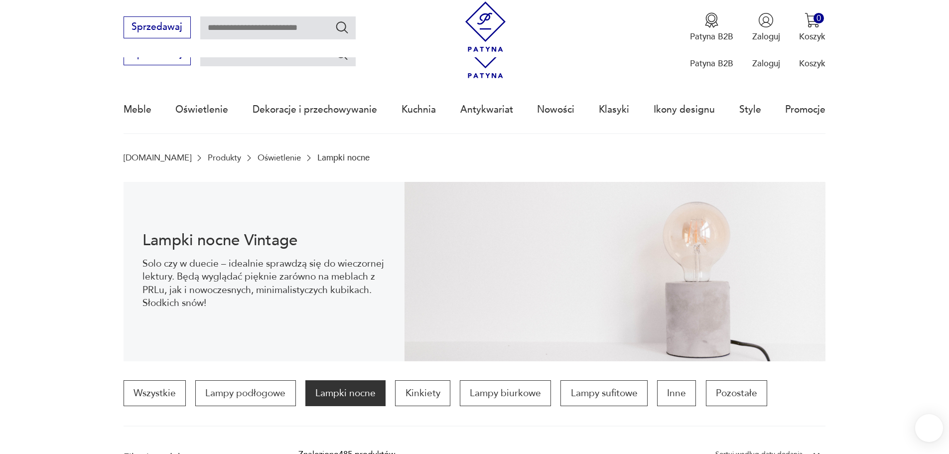 The image size is (949, 454). What do you see at coordinates (418, 110) in the screenshot?
I see `a: Kuchnia` at bounding box center [418, 110].